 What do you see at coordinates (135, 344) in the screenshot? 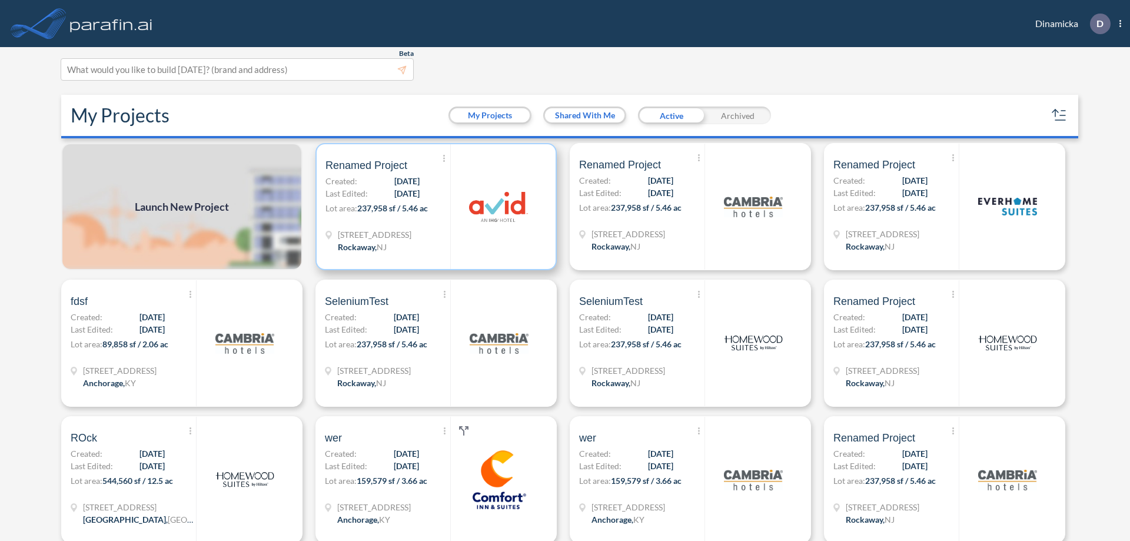
I see `span: 89,858 sf / 2.06 ac` at bounding box center [135, 344].